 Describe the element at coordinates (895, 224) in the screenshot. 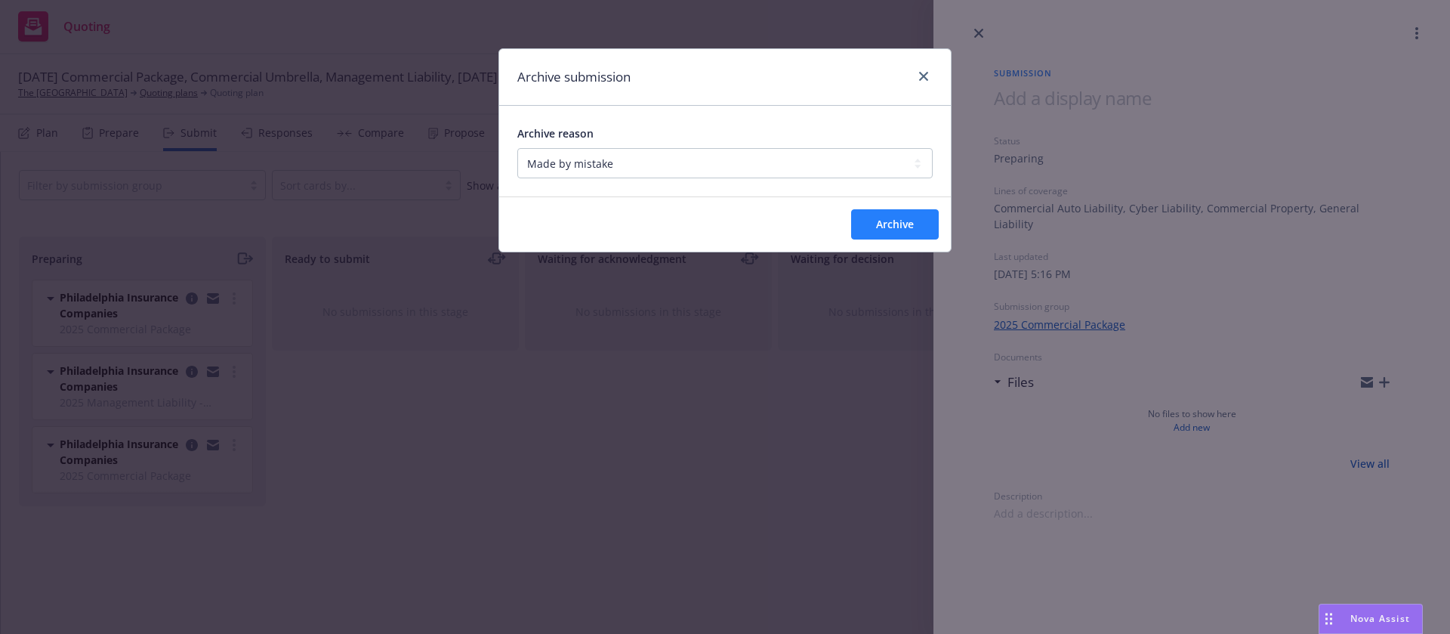

I see `button: Archive` at that location.